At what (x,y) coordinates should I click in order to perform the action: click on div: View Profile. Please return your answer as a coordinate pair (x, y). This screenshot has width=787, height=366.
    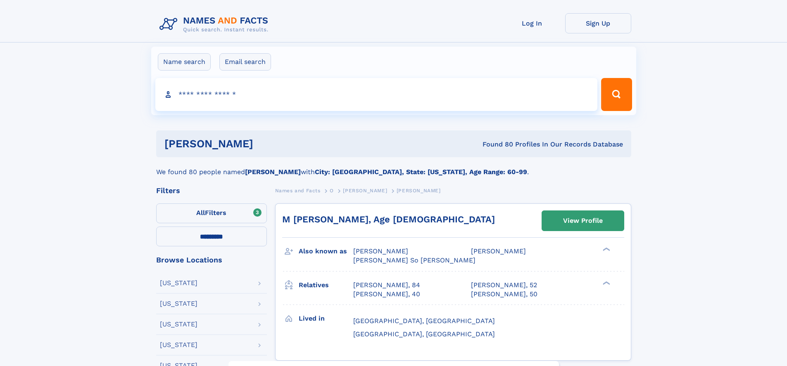
    Looking at the image, I should click on (583, 221).